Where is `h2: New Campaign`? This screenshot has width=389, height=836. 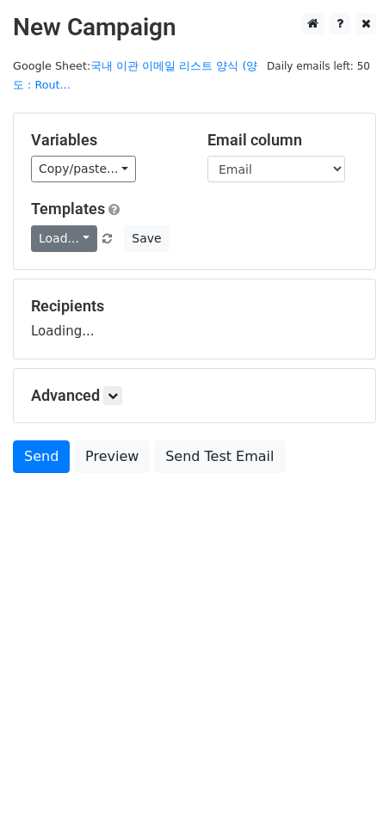 h2: New Campaign is located at coordinates (194, 28).